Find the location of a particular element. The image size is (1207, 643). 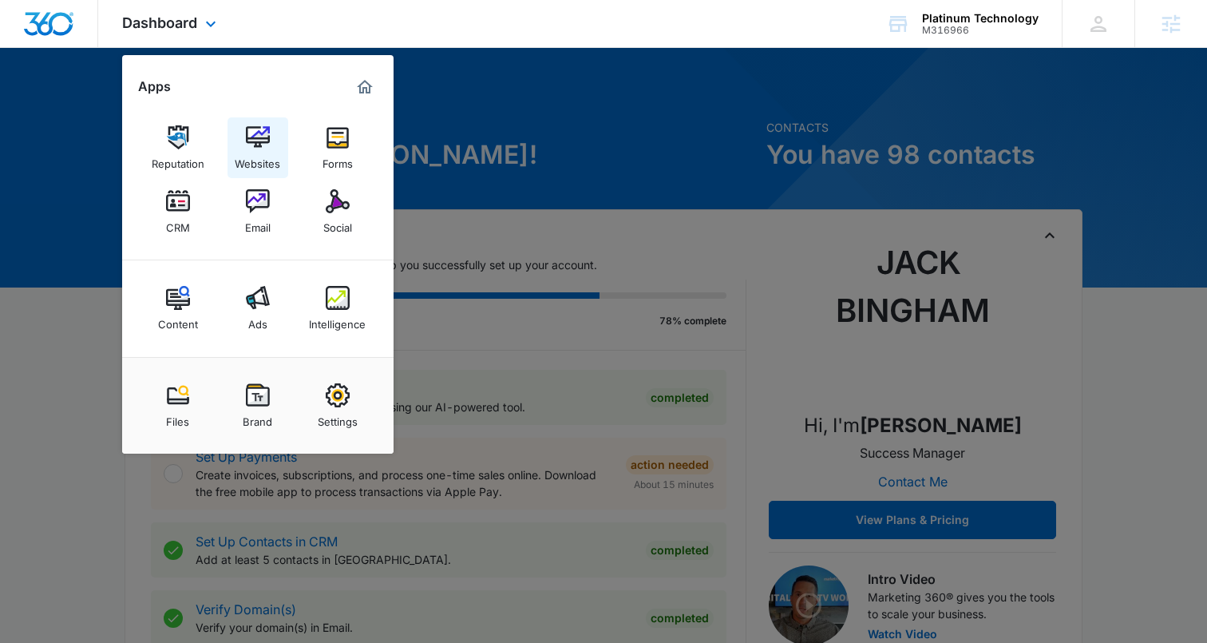

a: Brand is located at coordinates (258, 406).